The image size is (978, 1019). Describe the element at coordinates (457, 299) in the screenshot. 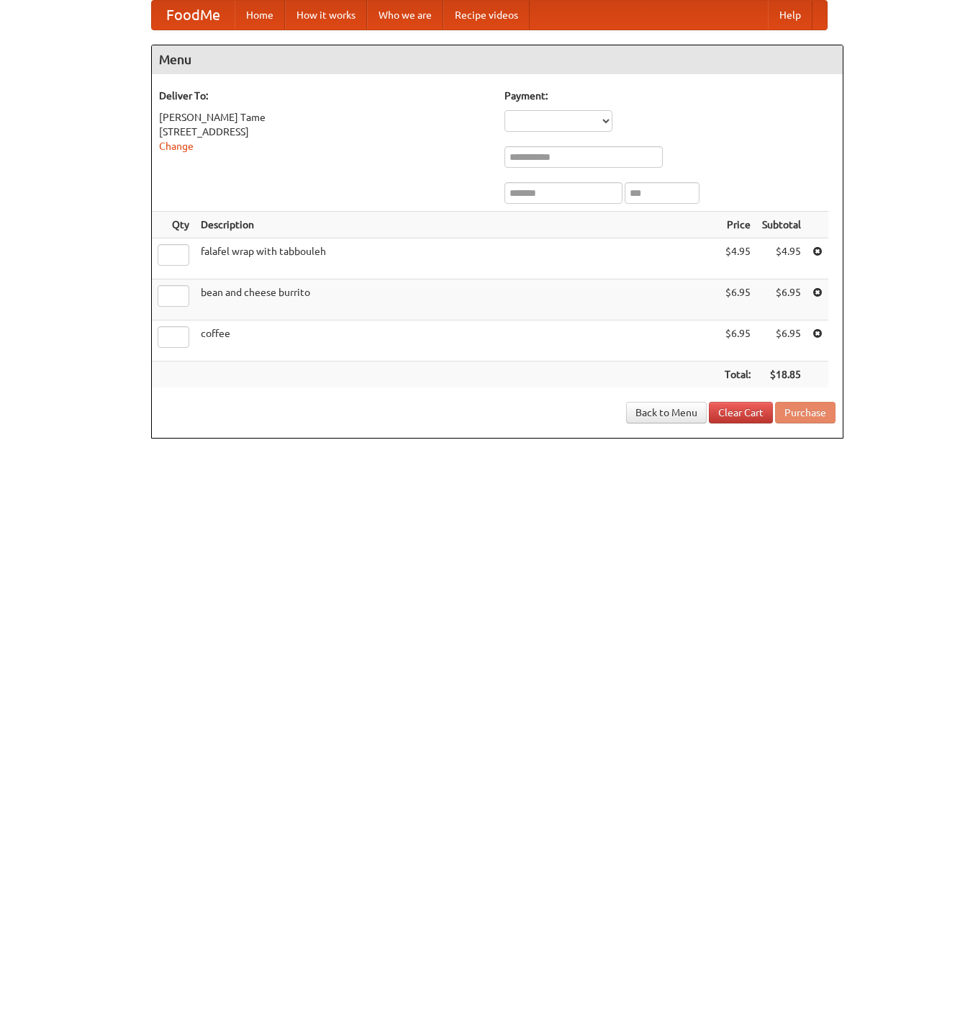

I see `td: bean and cheese burrito` at that location.